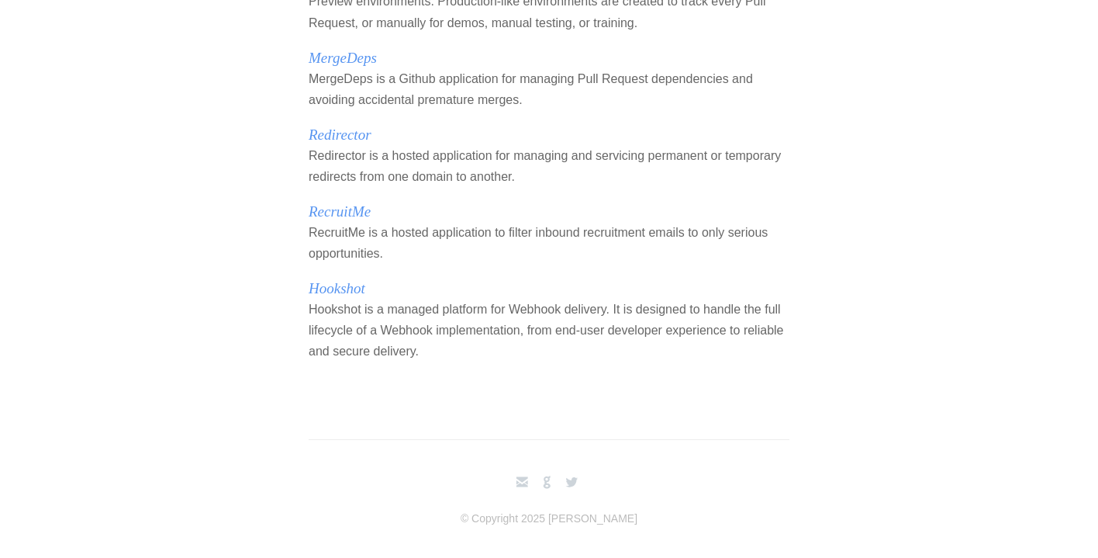 The image size is (1098, 558). I want to click on a: RecruitMe, so click(340, 211).